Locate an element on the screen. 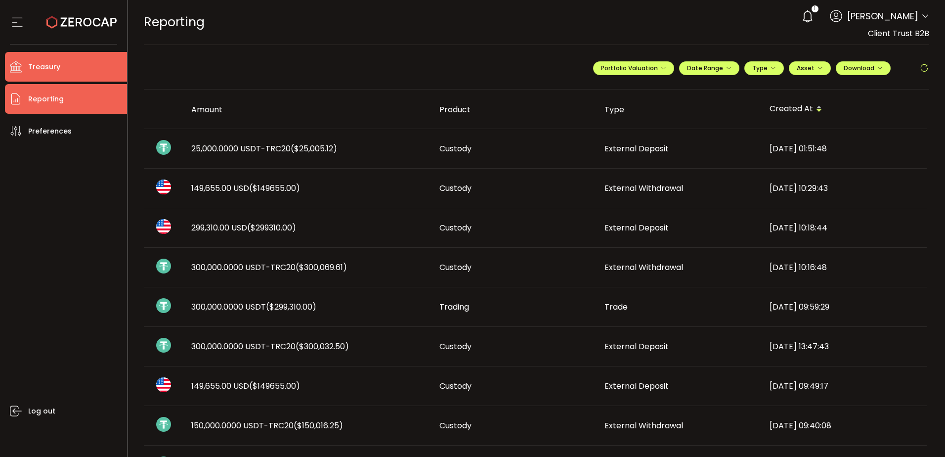  span: Portfolio Valuation is located at coordinates (633, 68).